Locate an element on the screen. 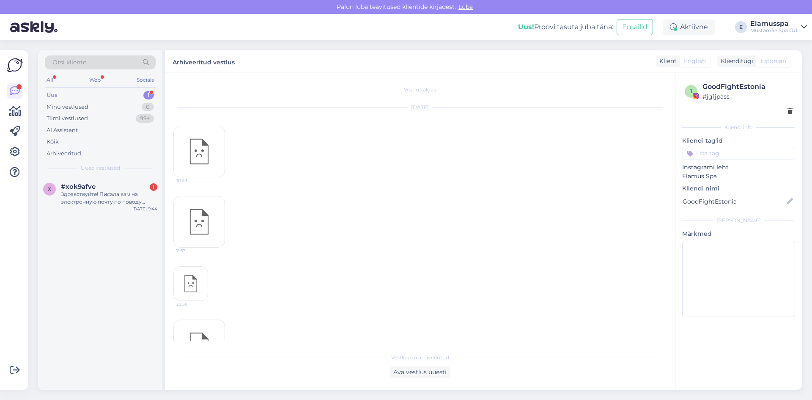 The width and height of the screenshot is (812, 400). p: Kliendi nimi is located at coordinates (738, 188).